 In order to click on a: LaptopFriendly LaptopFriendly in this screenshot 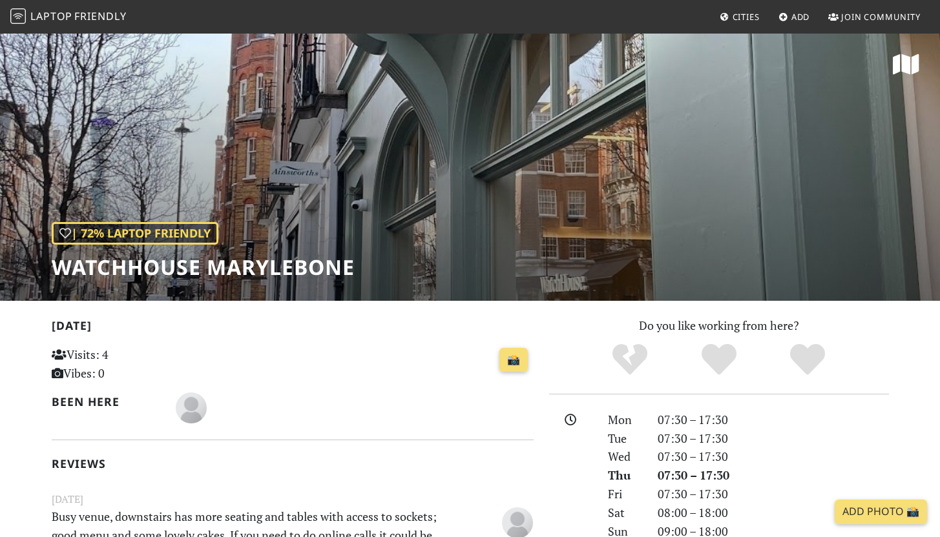, I will do `click(68, 17)`.